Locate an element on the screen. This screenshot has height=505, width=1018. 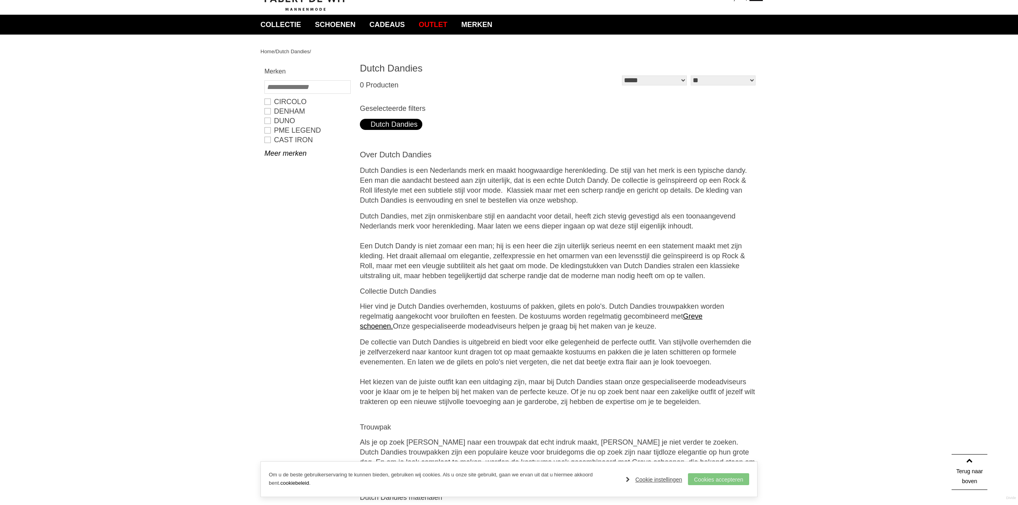
a: Outlet is located at coordinates (433, 25).